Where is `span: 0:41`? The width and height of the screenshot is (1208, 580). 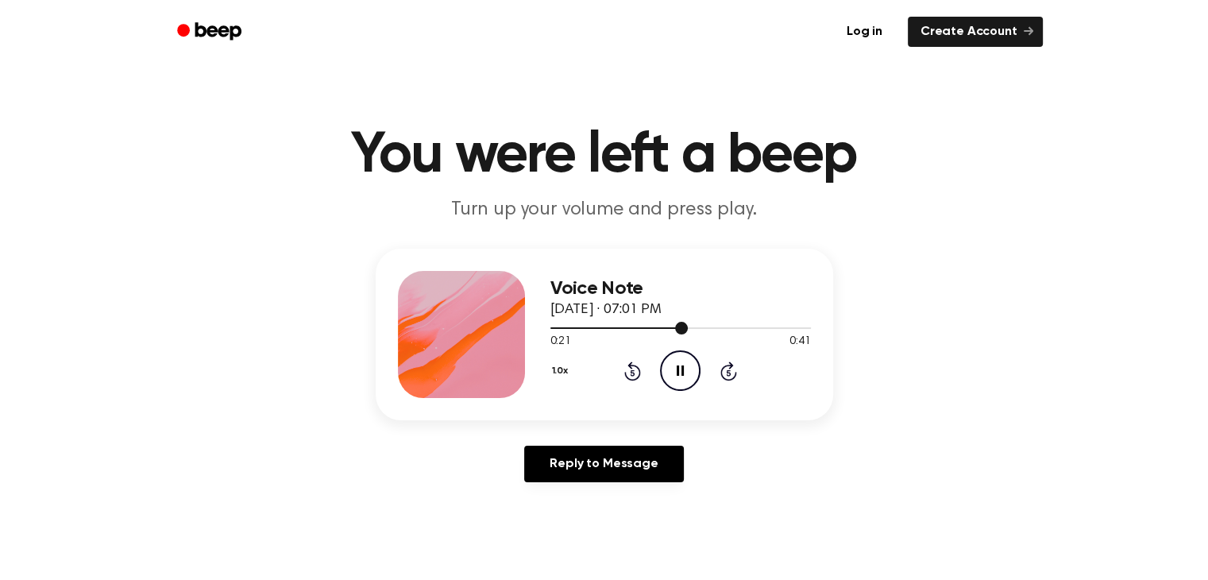
span: 0:41 is located at coordinates (800, 342).